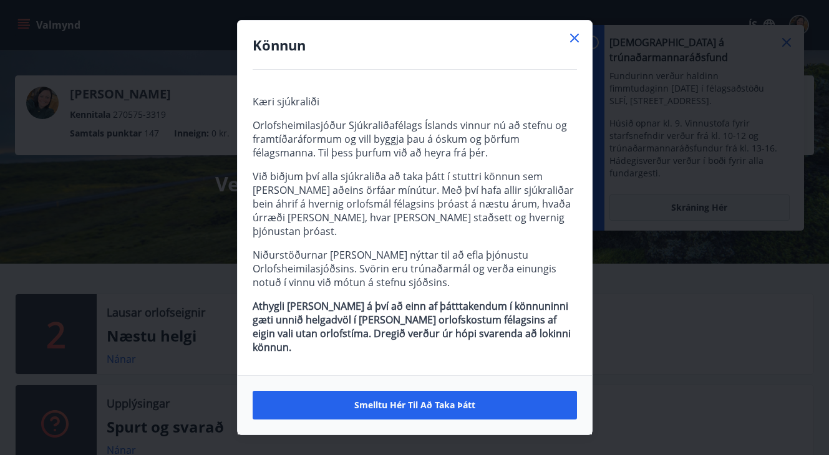 The height and width of the screenshot is (455, 829). I want to click on button: Smelltu hér til að taka þátt, so click(415, 405).